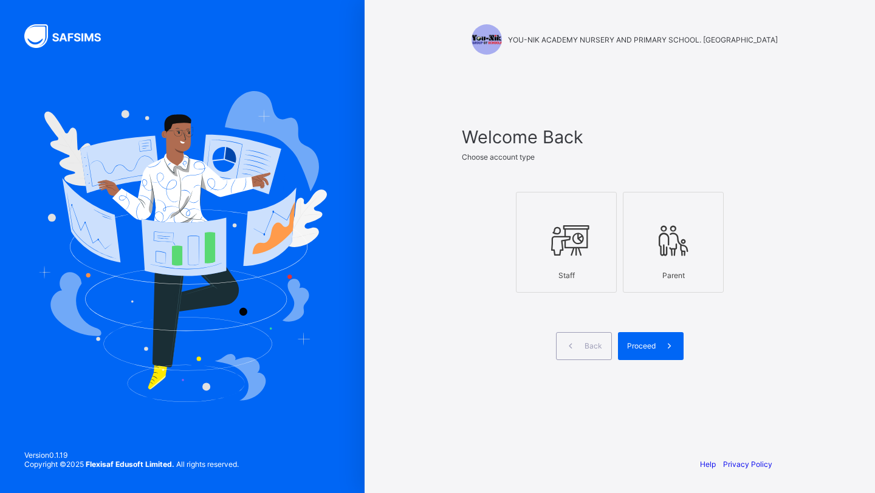 The width and height of the screenshot is (875, 493). What do you see at coordinates (70, 36) in the screenshot?
I see `img: SAFSIMS Logo` at bounding box center [70, 36].